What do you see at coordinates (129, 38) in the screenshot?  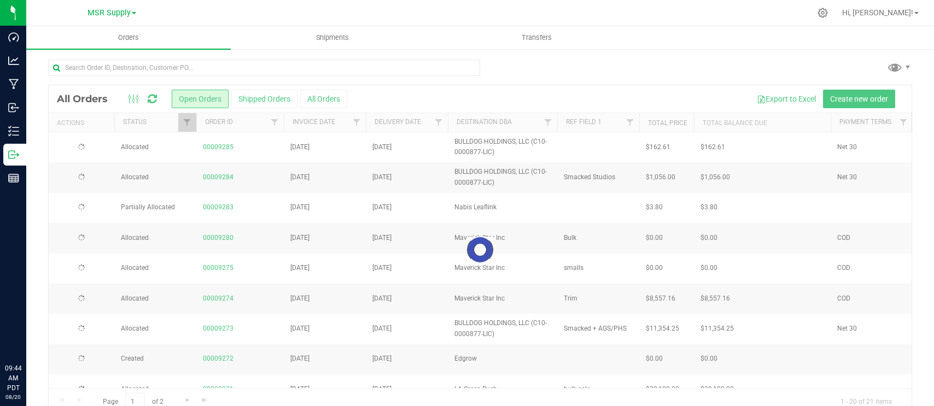 I see `span: Orders` at bounding box center [129, 38].